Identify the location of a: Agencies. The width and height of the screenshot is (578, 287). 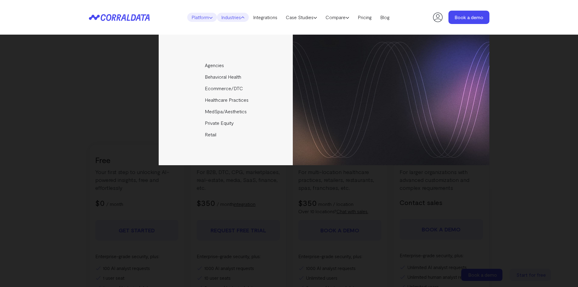
(226, 65).